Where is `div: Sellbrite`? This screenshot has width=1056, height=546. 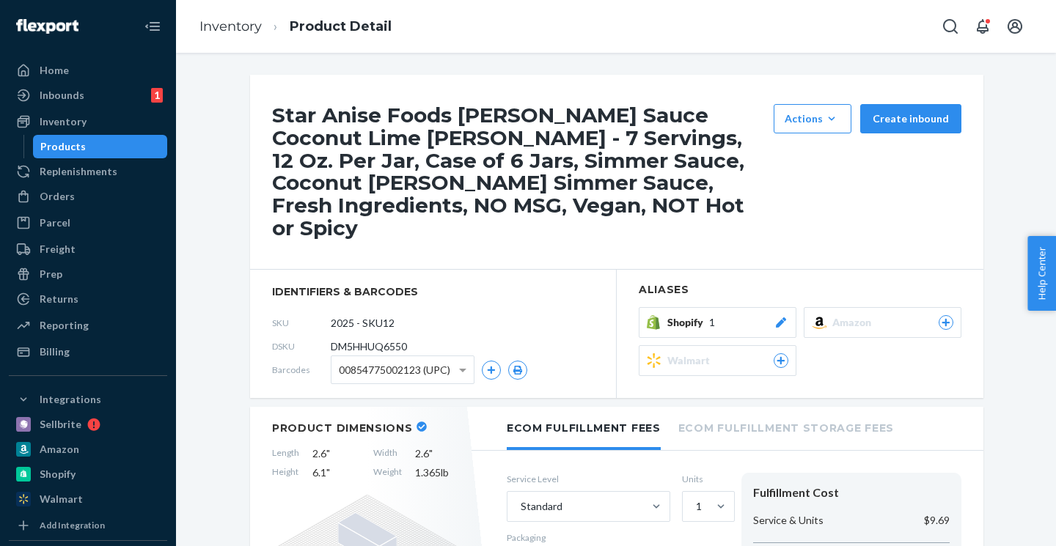
div: Sellbrite is located at coordinates (60, 425).